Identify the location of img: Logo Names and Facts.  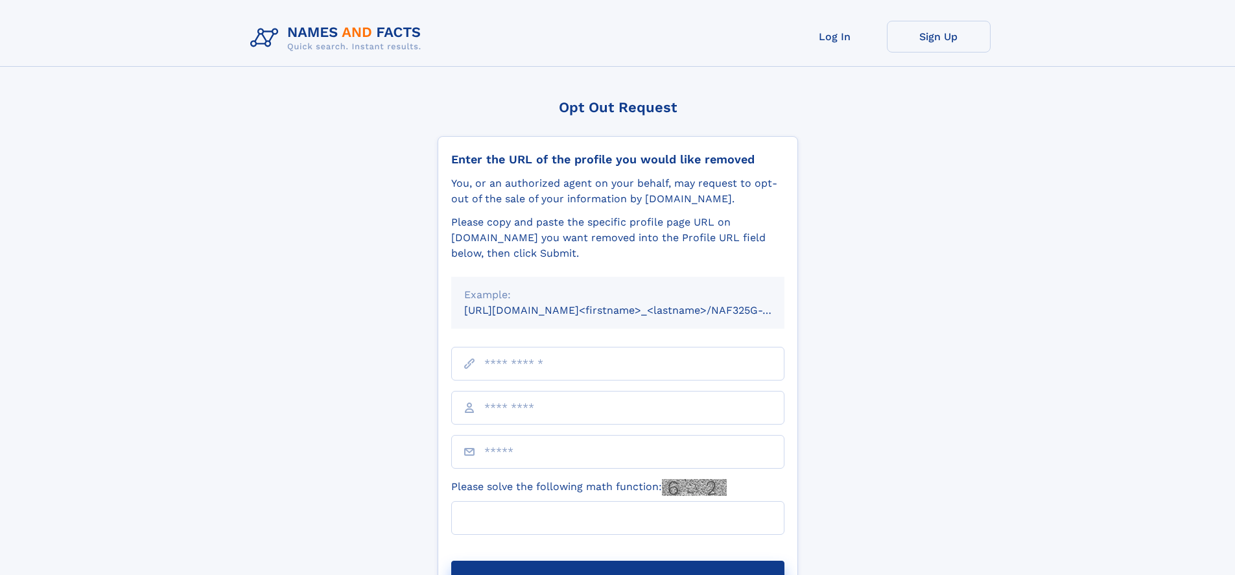
(338, 38).